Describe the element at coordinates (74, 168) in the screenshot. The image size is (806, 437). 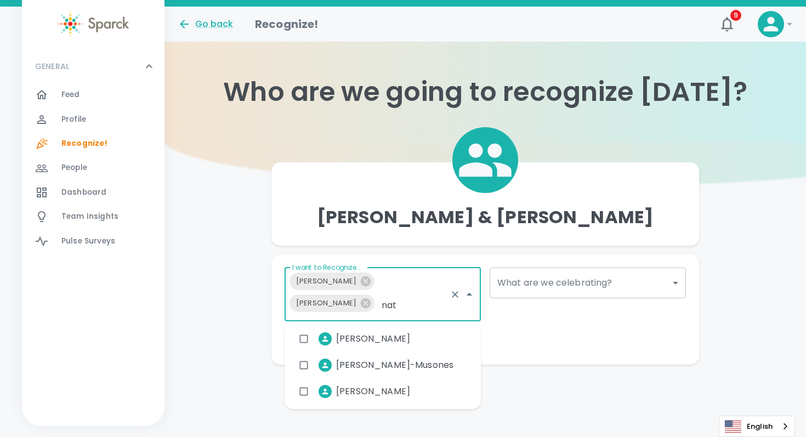
I see `span: People` at that location.